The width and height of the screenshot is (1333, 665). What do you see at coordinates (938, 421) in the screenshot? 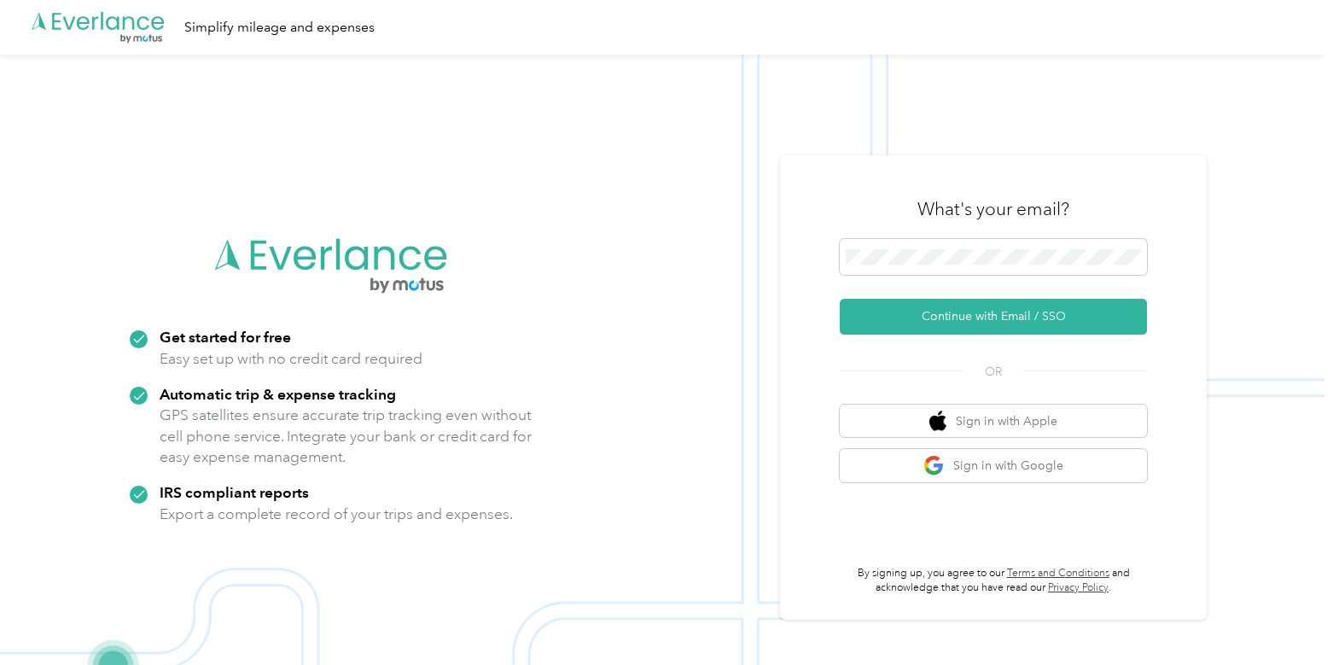
I see `img: apple logo` at bounding box center [938, 421].